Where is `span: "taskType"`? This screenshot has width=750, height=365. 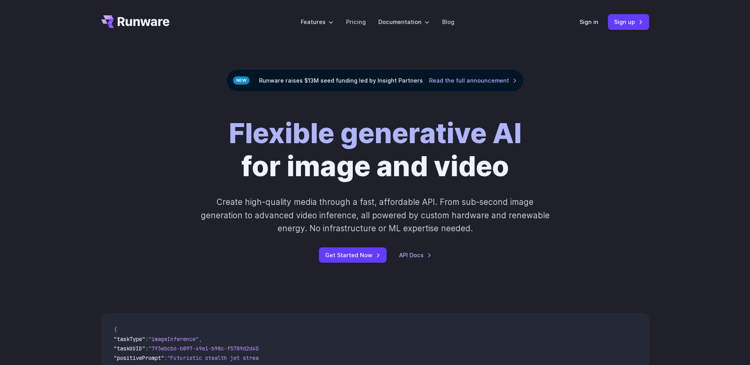
span: "taskType" is located at coordinates (129, 339).